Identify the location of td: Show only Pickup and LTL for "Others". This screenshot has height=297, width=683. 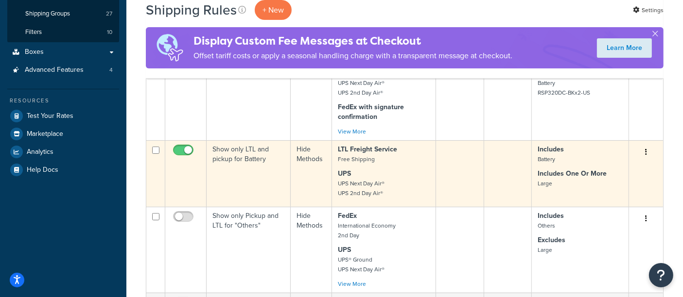
(248, 250).